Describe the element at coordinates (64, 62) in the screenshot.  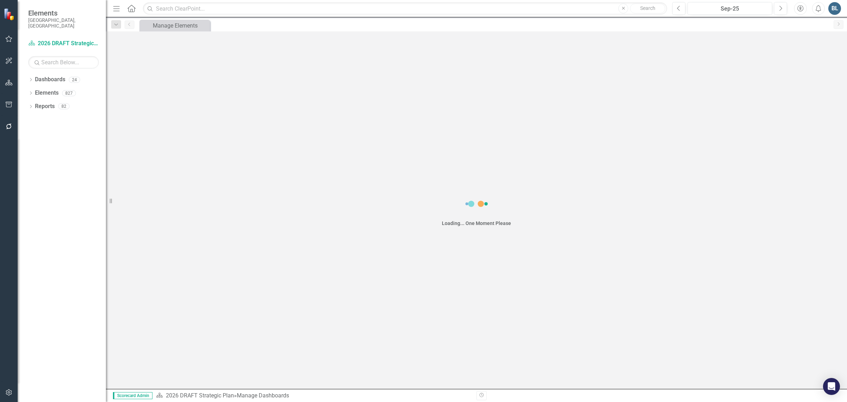
I see `input: Search Below...` at that location.